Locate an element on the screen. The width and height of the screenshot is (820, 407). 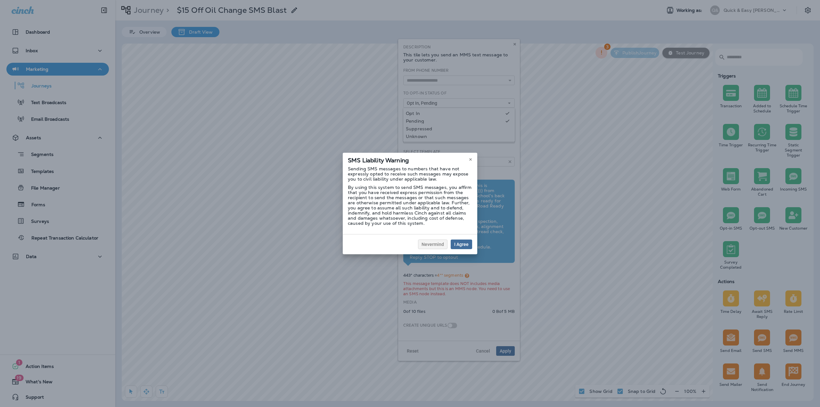
button: Nevermind is located at coordinates (433, 245).